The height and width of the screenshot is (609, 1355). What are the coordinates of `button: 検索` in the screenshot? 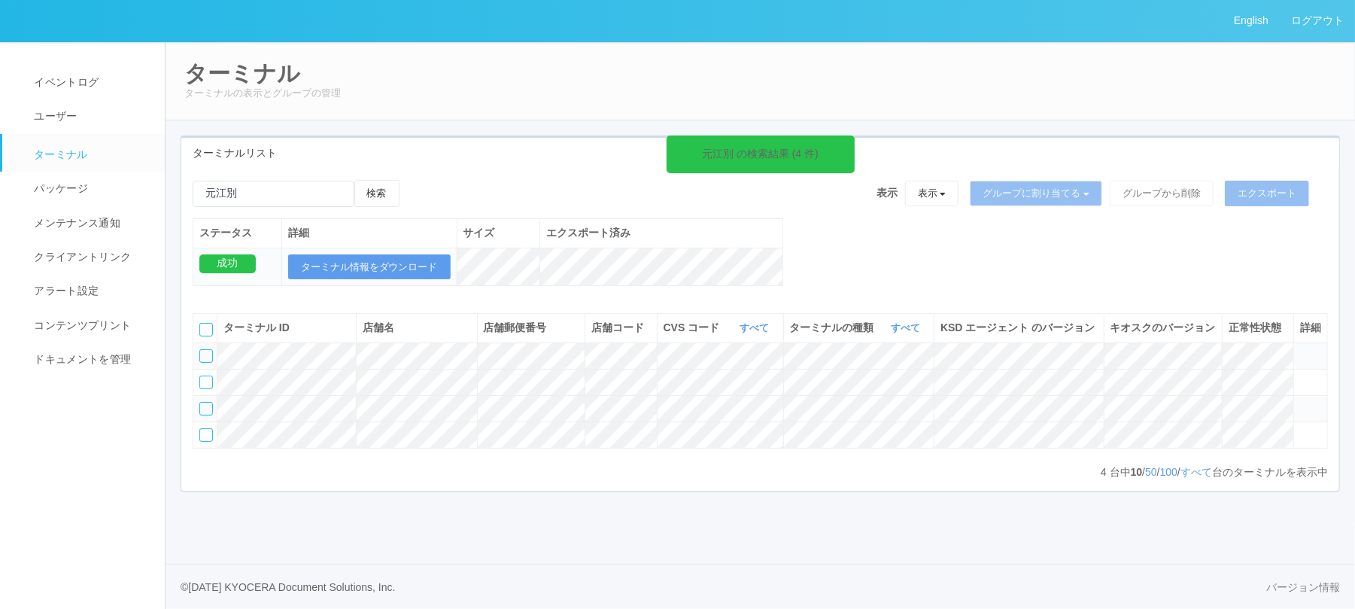 It's located at (377, 193).